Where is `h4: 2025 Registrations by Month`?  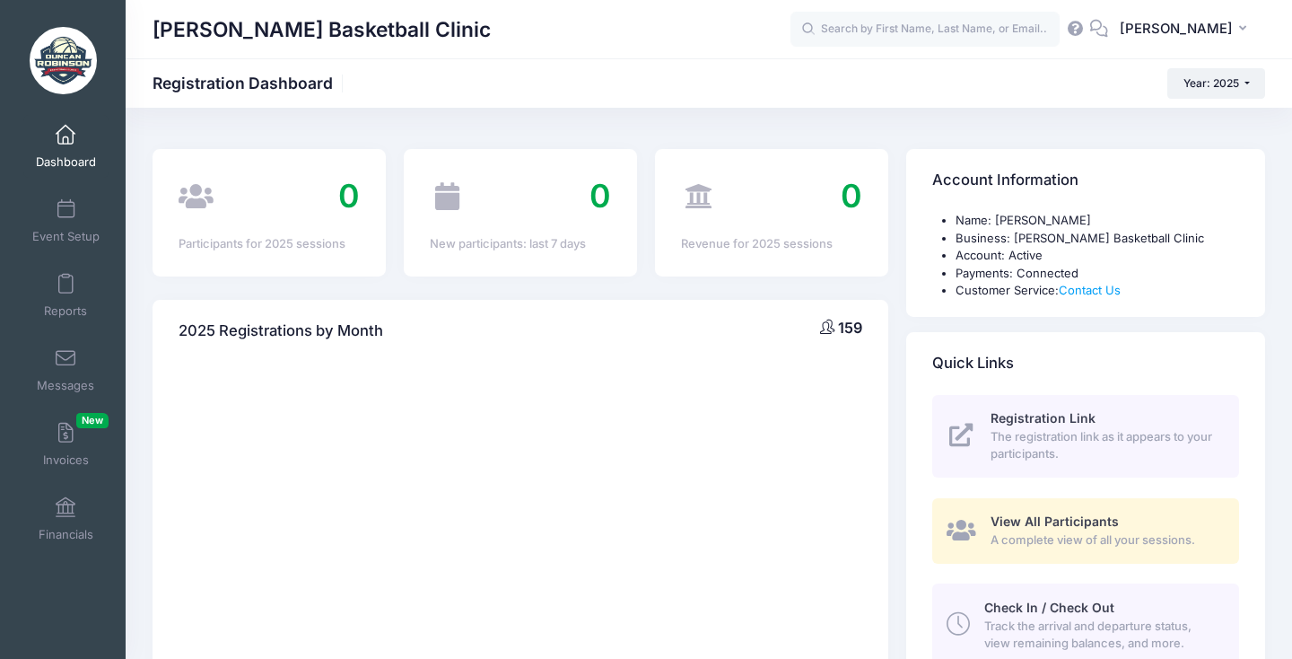 h4: 2025 Registrations by Month is located at coordinates (281, 330).